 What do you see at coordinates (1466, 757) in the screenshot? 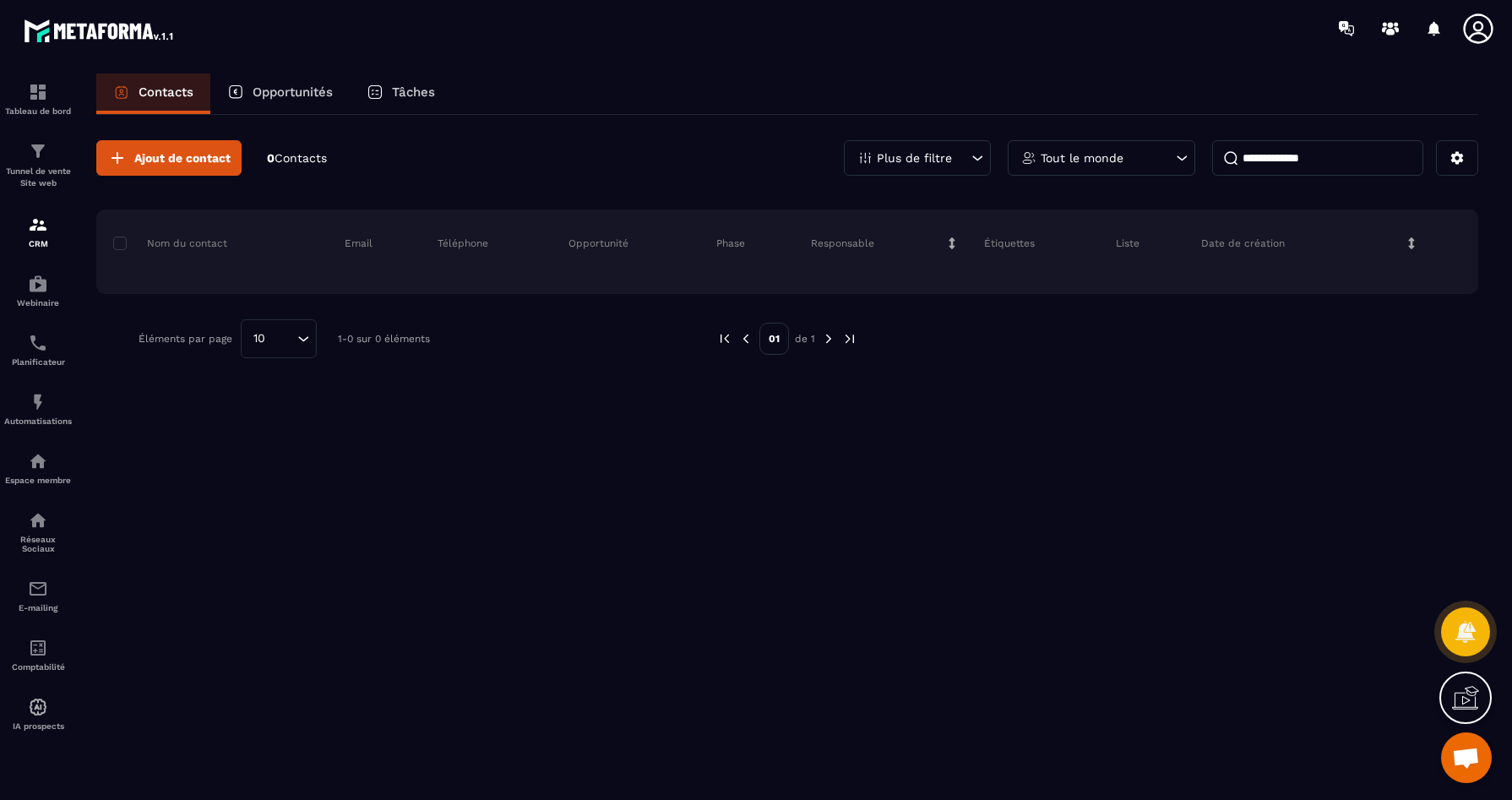
I see `div: Ouvrir le chat` at bounding box center [1466, 757].